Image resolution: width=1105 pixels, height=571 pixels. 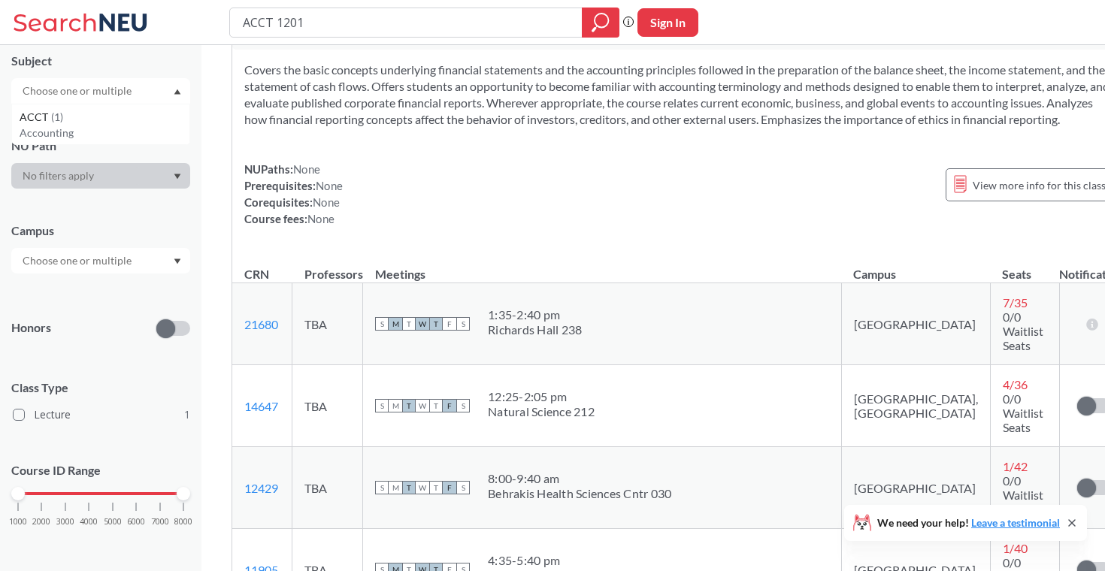 What do you see at coordinates (35, 117) in the screenshot?
I see `span: ACCT` at bounding box center [35, 117].